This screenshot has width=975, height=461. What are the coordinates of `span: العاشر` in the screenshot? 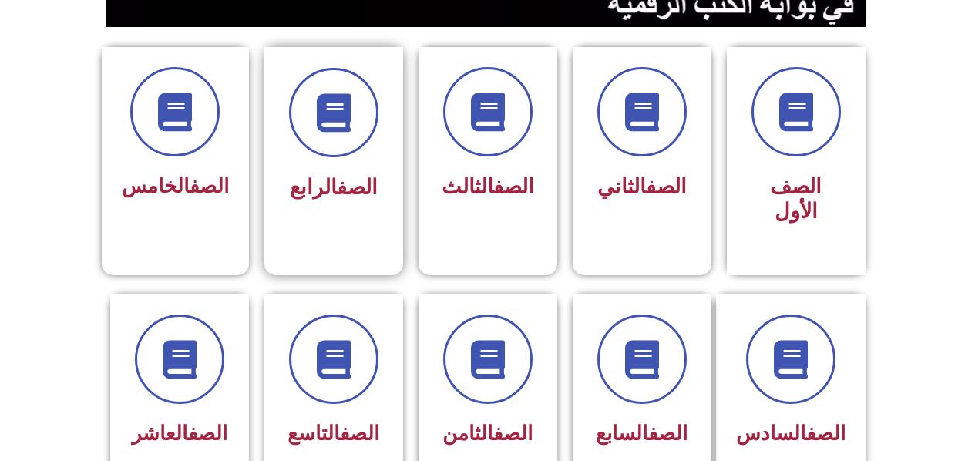 It's located at (180, 433).